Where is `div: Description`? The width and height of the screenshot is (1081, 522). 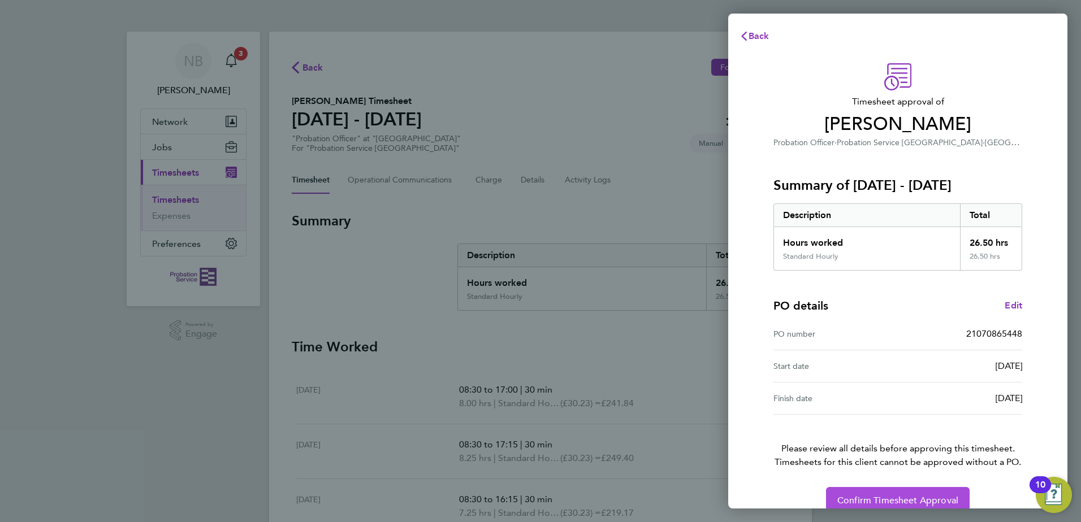 div: Description is located at coordinates (866, 215).